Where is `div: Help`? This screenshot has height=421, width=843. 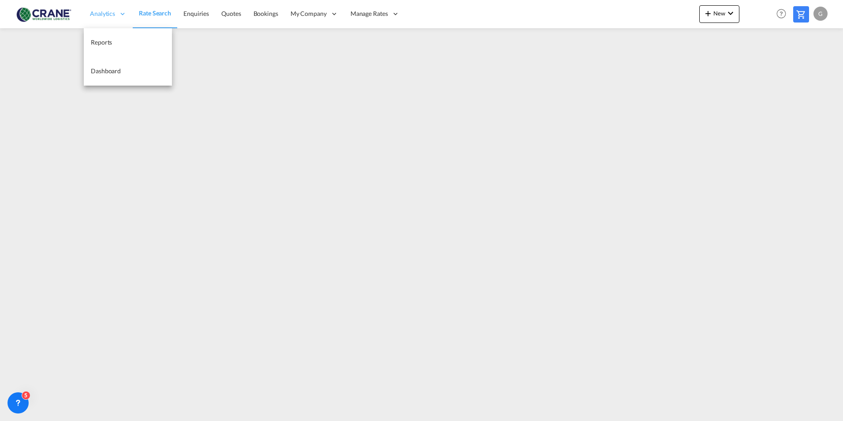 div: Help is located at coordinates (783, 14).